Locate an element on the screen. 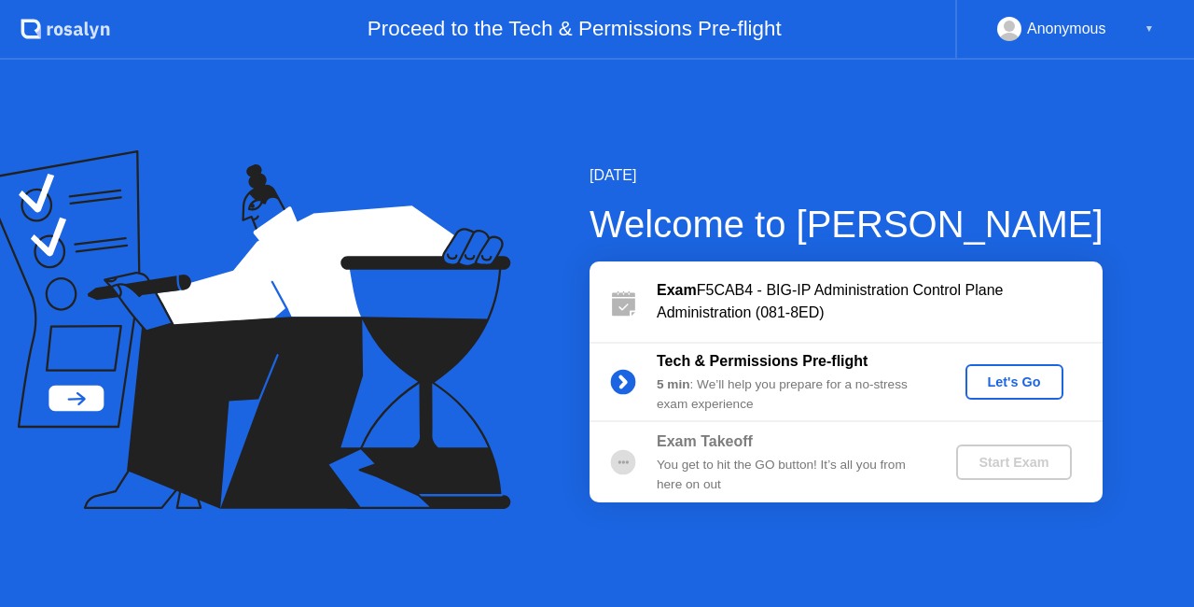 This screenshot has width=1194, height=607. div: : We’ll help you prepare for a no-stress exam experience is located at coordinates (791, 394).